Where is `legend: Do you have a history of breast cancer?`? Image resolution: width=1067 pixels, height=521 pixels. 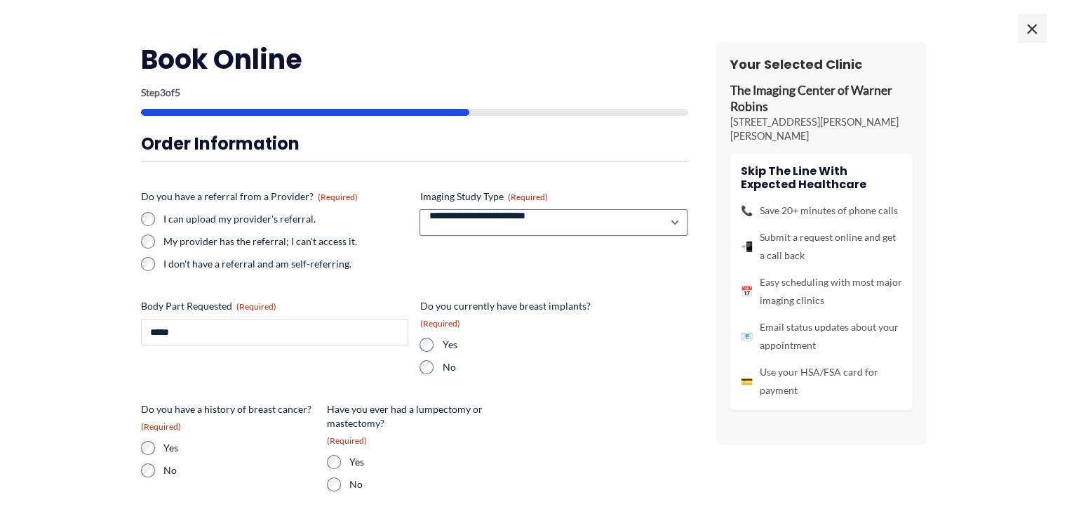 legend: Do you have a history of breast cancer? is located at coordinates (228, 417).